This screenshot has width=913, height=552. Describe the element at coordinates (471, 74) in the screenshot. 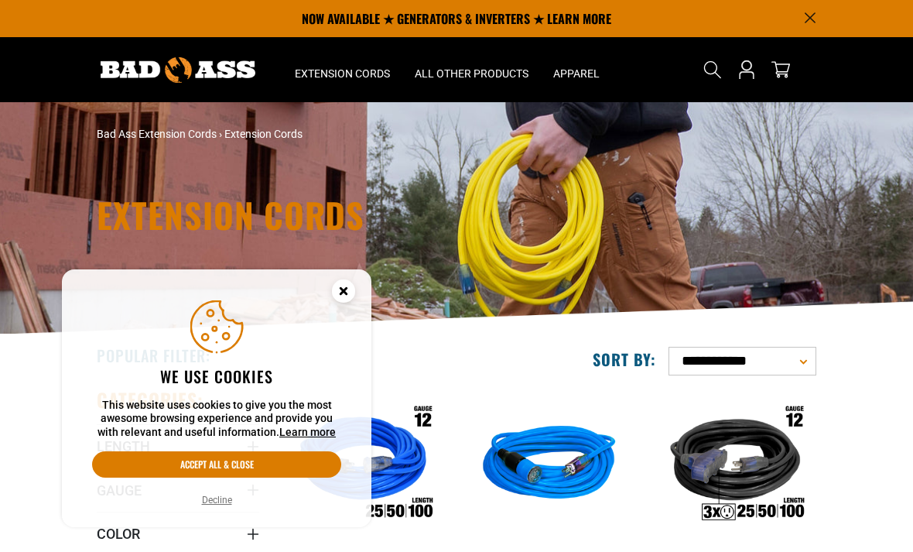

I see `span: All Other Products` at that location.